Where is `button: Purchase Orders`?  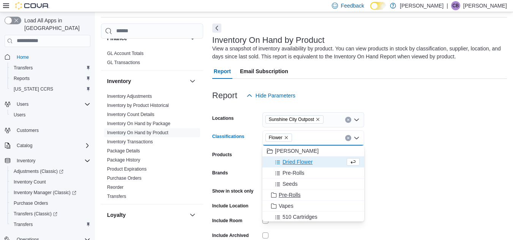
button: Purchase Orders is located at coordinates (50, 203).